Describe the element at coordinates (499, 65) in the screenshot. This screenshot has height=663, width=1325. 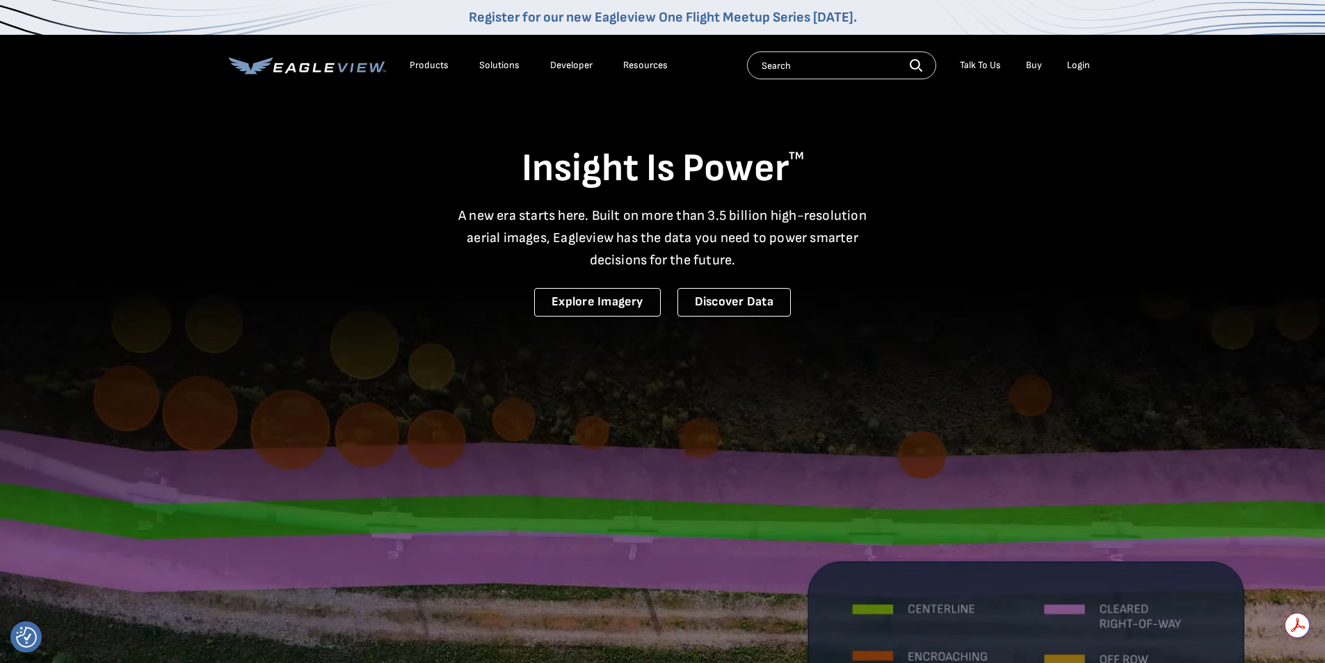
I see `div: Solutions` at that location.